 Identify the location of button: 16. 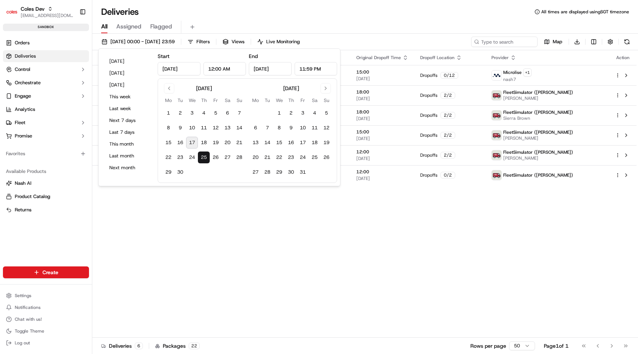
(180, 143).